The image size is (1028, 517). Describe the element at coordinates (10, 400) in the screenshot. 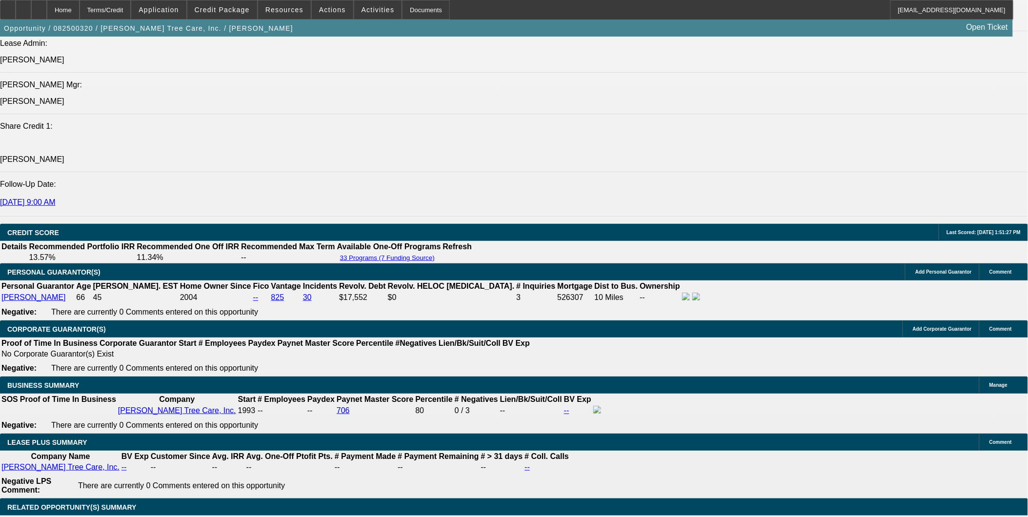

I see `th: SOS` at that location.